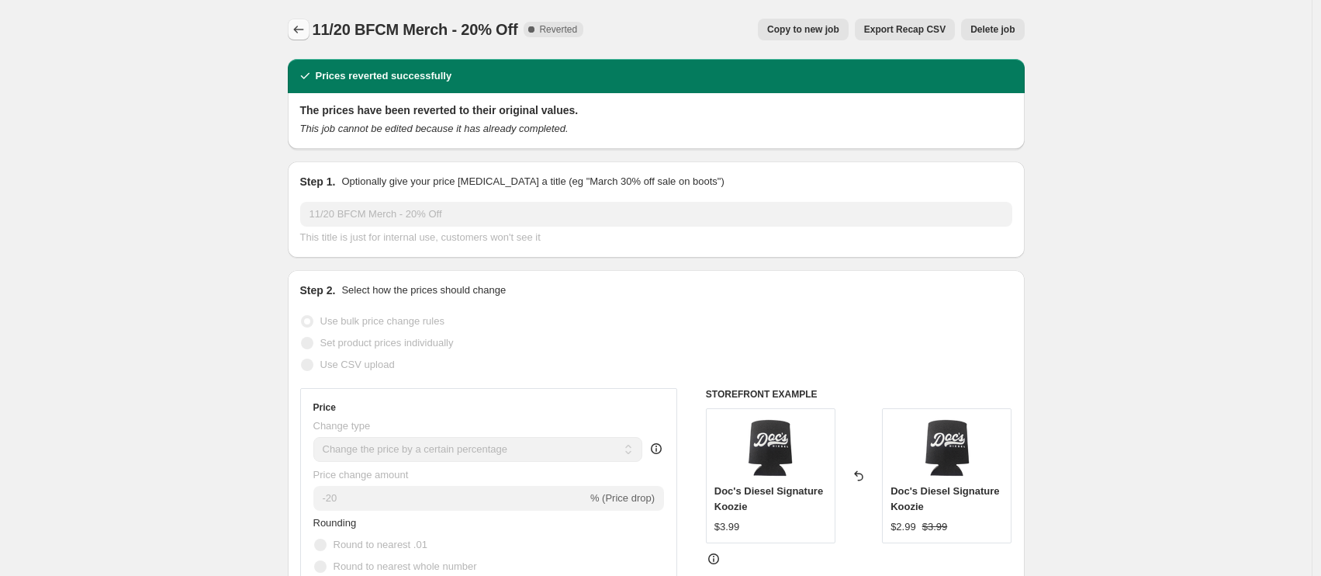  Describe the element at coordinates (324, 407) in the screenshot. I see `h3: Price` at that location.